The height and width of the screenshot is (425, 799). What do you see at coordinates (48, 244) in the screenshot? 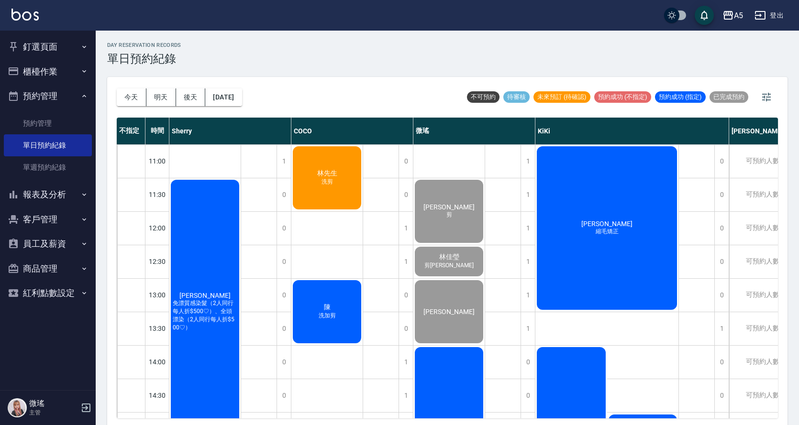
I see `button: 員工及薪資` at bounding box center [48, 244].